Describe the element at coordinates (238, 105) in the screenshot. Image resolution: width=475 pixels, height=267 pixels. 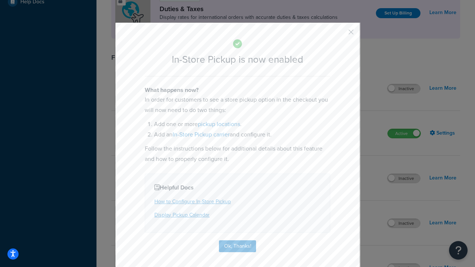
I see `p: In order for customers to see a store pickup option in the checkout you will now need to do two t...` at that location.